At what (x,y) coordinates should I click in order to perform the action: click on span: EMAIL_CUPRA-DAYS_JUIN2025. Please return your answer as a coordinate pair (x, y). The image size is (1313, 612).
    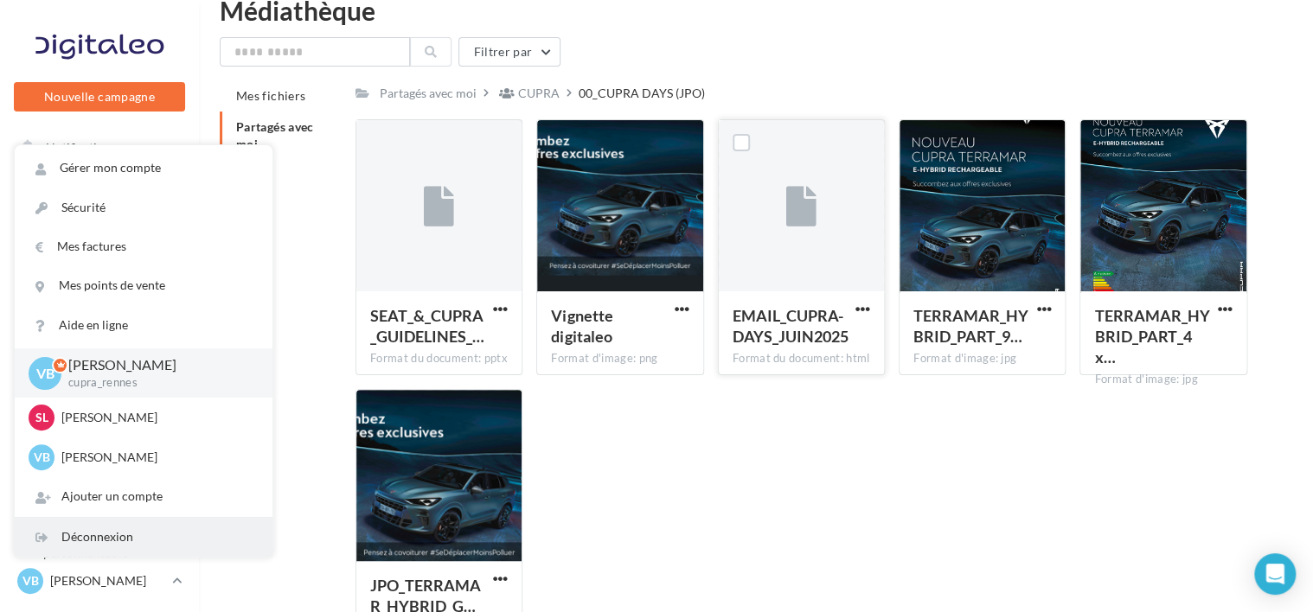
    Looking at the image, I should click on (791, 326).